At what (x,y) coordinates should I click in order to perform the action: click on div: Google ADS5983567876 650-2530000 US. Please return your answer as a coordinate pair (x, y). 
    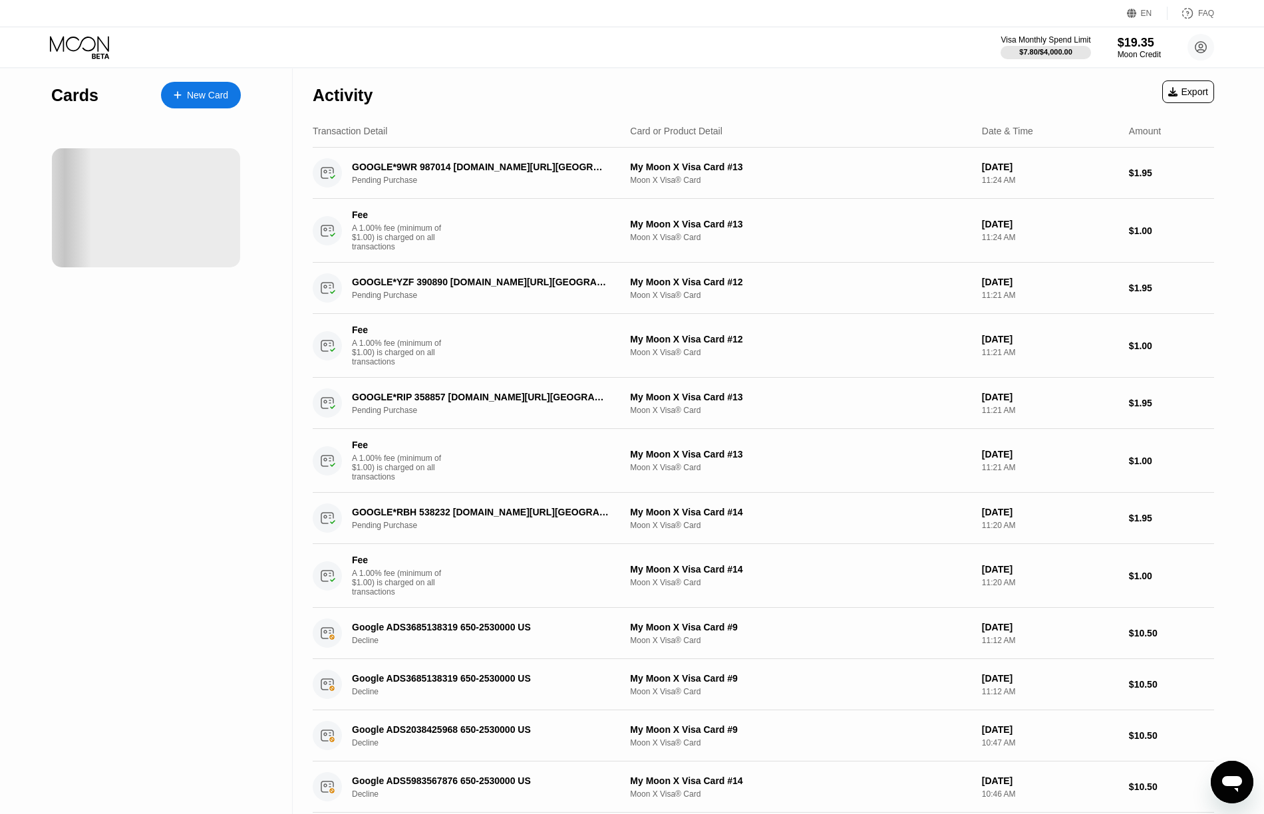
    Looking at the image, I should click on (480, 781).